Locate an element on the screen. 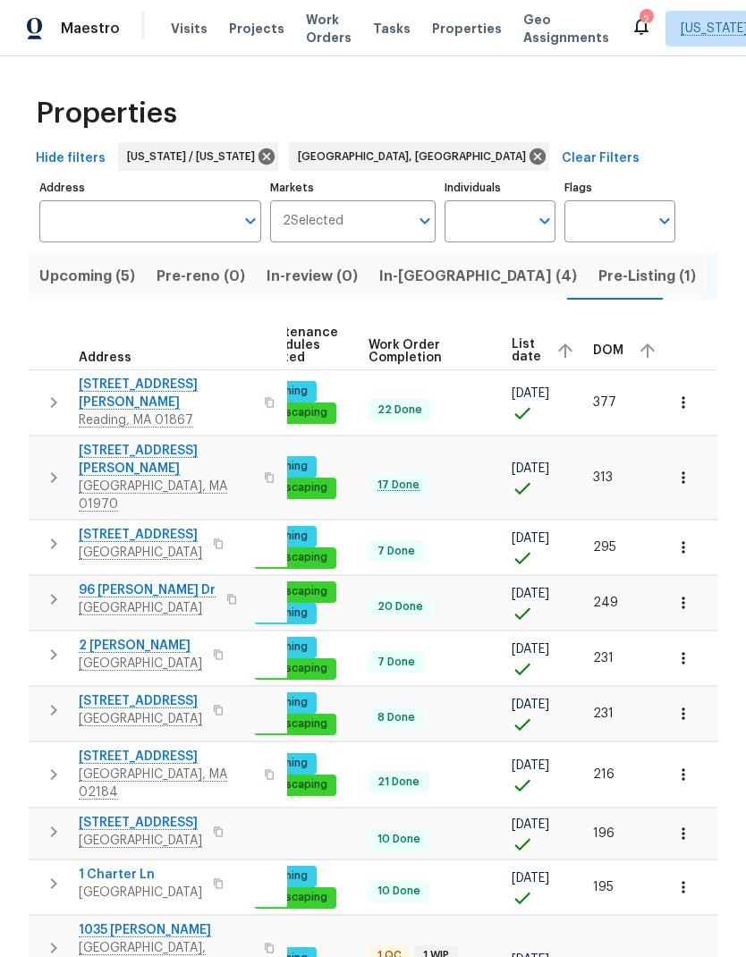 The width and height of the screenshot is (746, 957). span: Maintenance schedules created is located at coordinates (296, 345).